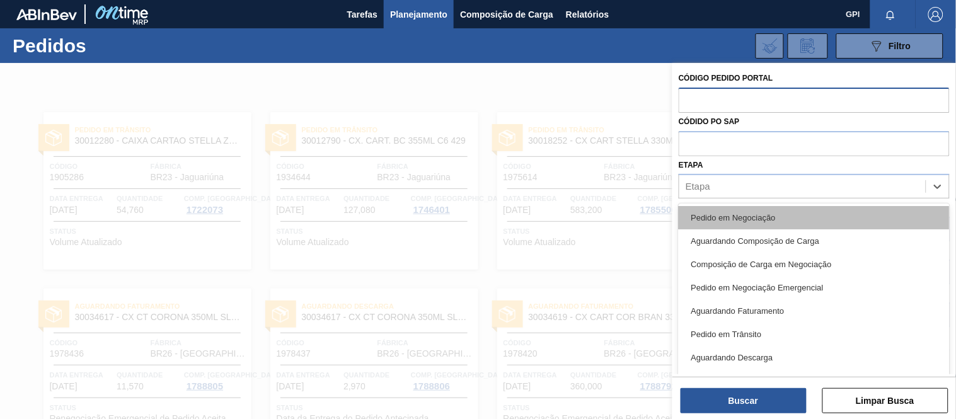 Image resolution: width=956 pixels, height=419 pixels. What do you see at coordinates (587, 14) in the screenshot?
I see `span: Relatórios` at bounding box center [587, 14].